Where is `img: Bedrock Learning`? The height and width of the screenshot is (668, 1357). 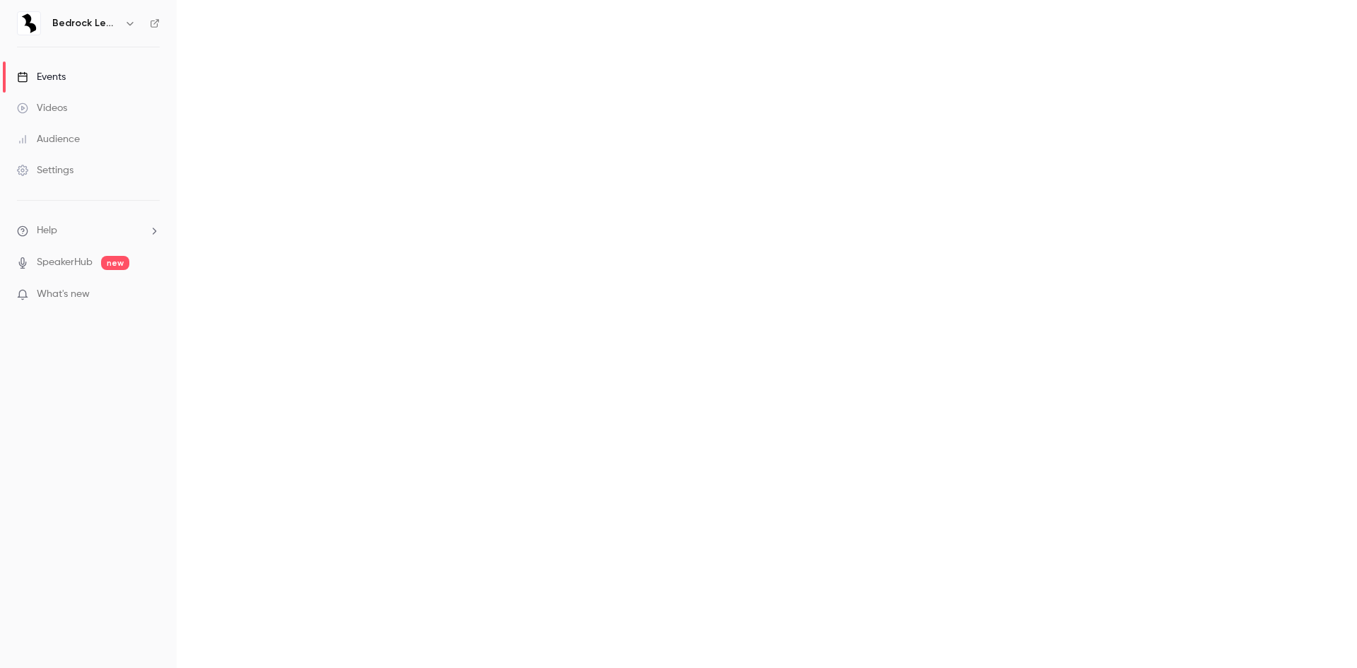 img: Bedrock Learning is located at coordinates (29, 23).